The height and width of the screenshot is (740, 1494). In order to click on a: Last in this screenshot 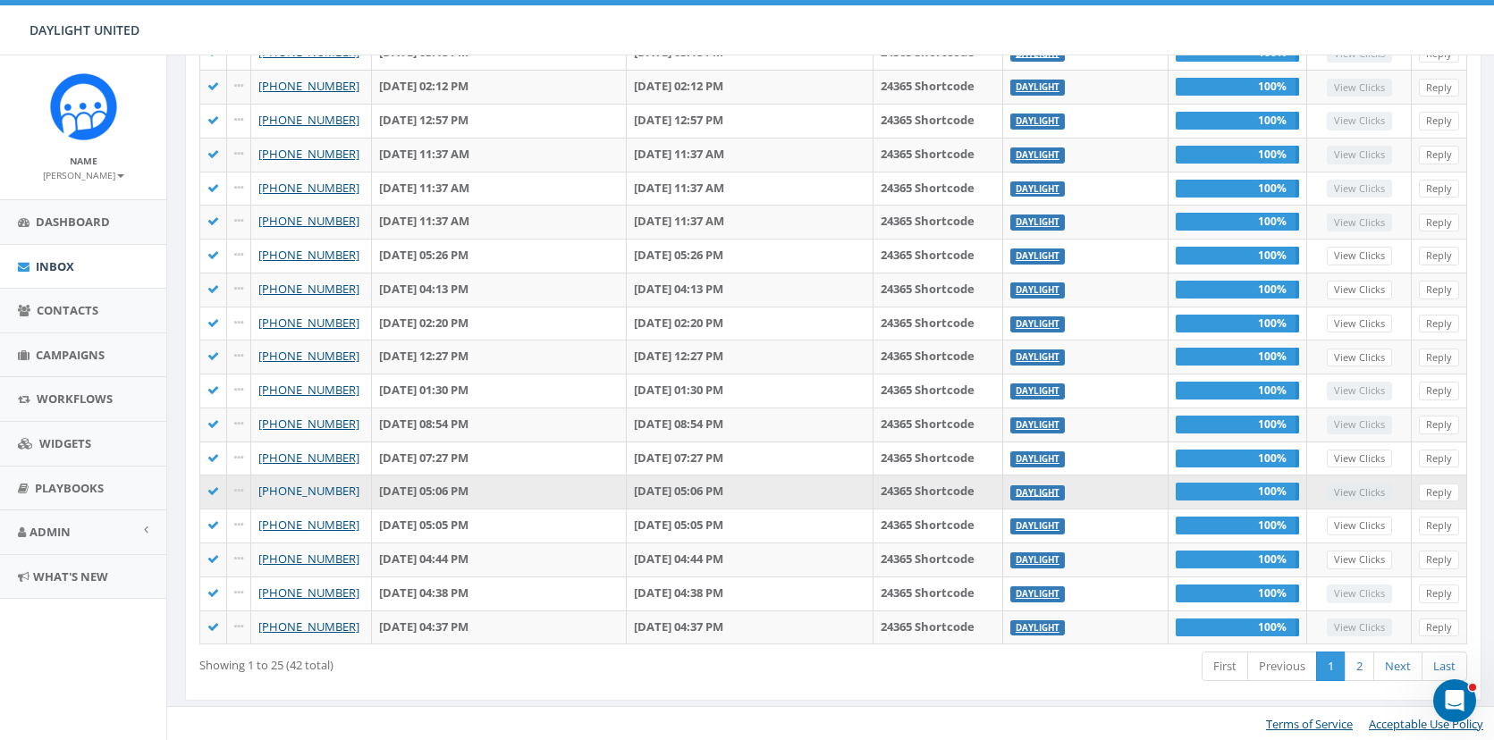, I will do `click(1444, 666)`.